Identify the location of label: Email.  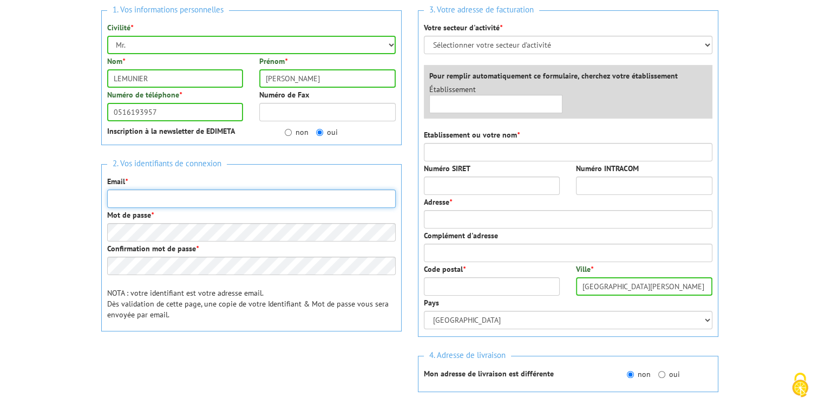
(117, 181).